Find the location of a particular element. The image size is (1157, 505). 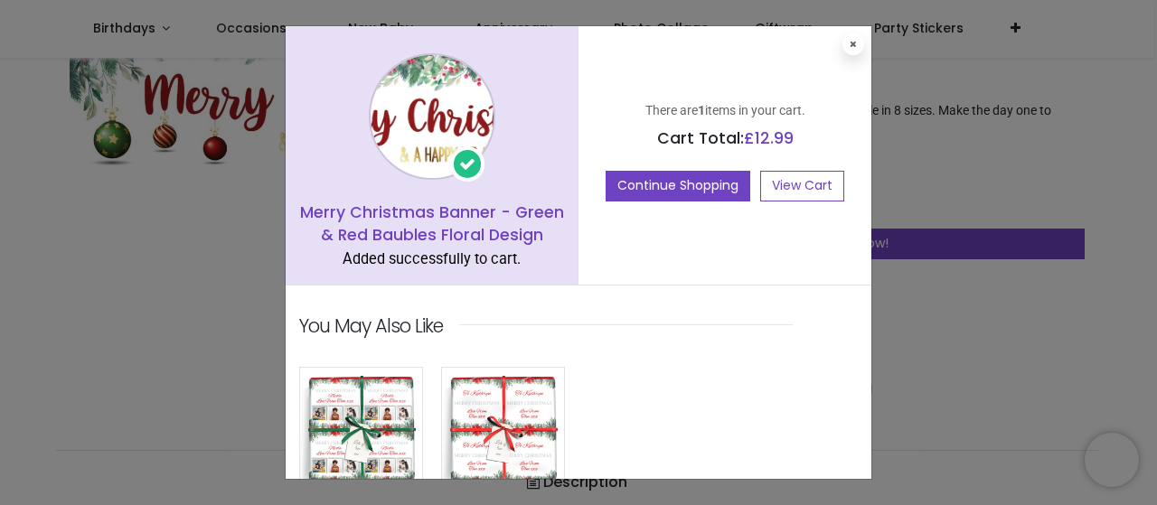

img: image_1024 is located at coordinates (432, 117).